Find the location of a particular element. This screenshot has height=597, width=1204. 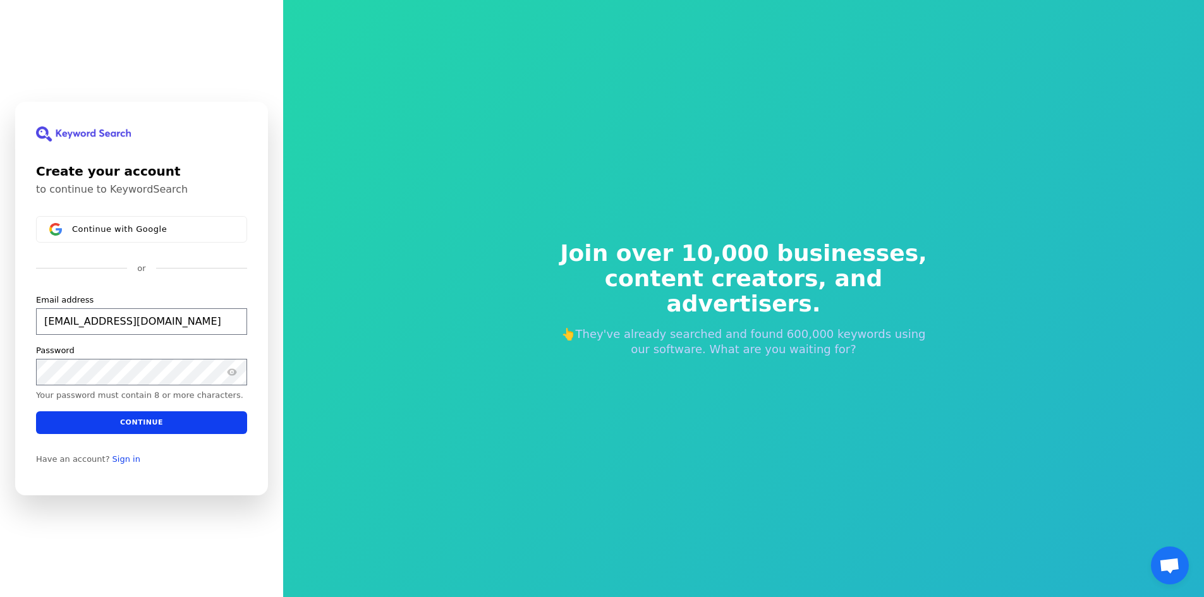

span: Join over 10,000 businesses, is located at coordinates (744, 253).